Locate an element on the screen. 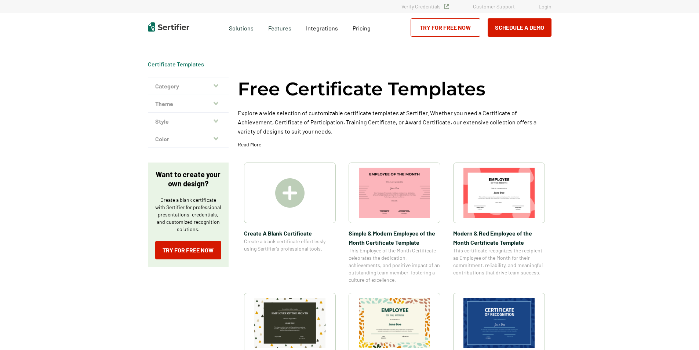 This screenshot has height=350, width=699. span: Certificate Templates is located at coordinates (176, 64).